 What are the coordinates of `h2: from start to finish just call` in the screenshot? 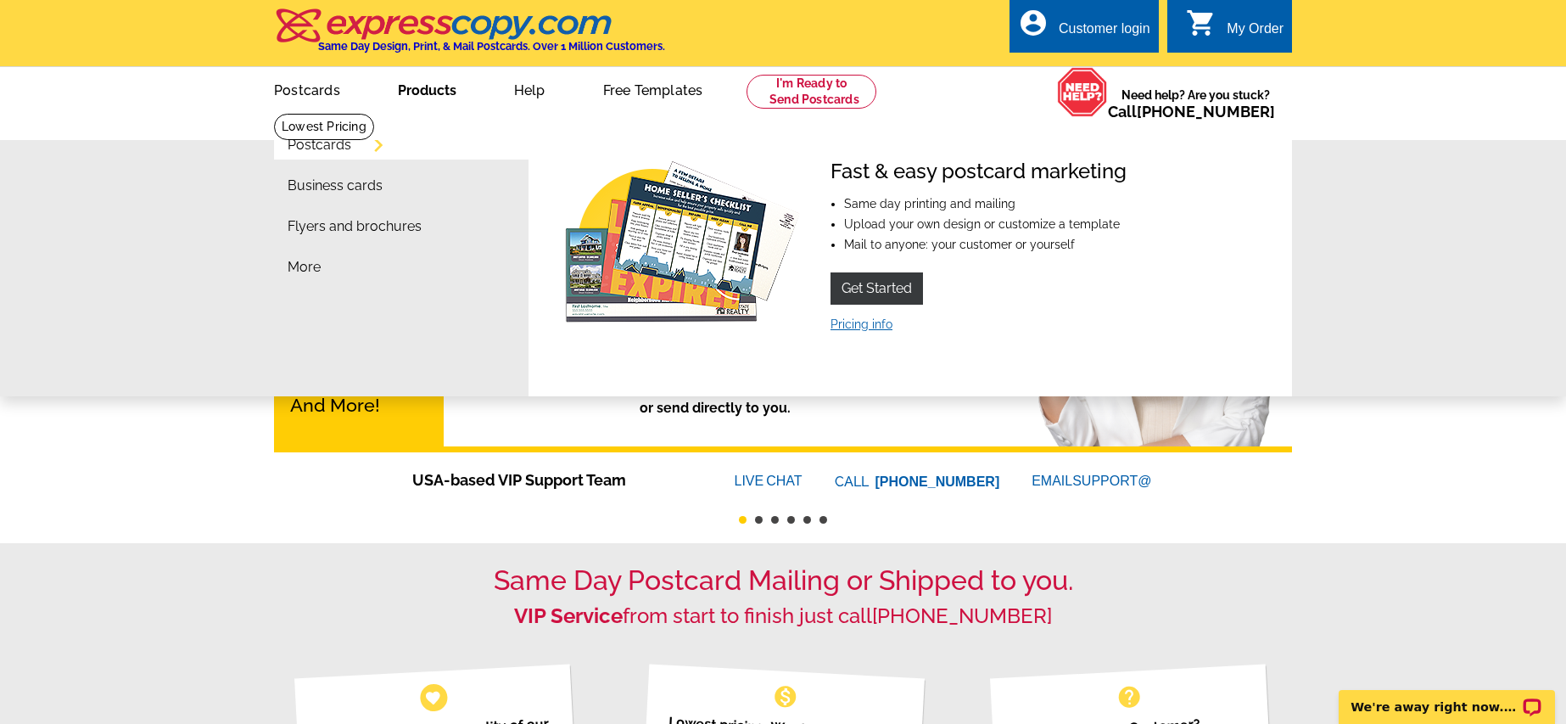 It's located at (783, 616).